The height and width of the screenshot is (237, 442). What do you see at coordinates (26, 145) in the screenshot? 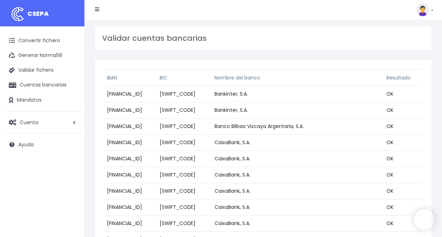
I see `span: Ayuda` at bounding box center [26, 145].